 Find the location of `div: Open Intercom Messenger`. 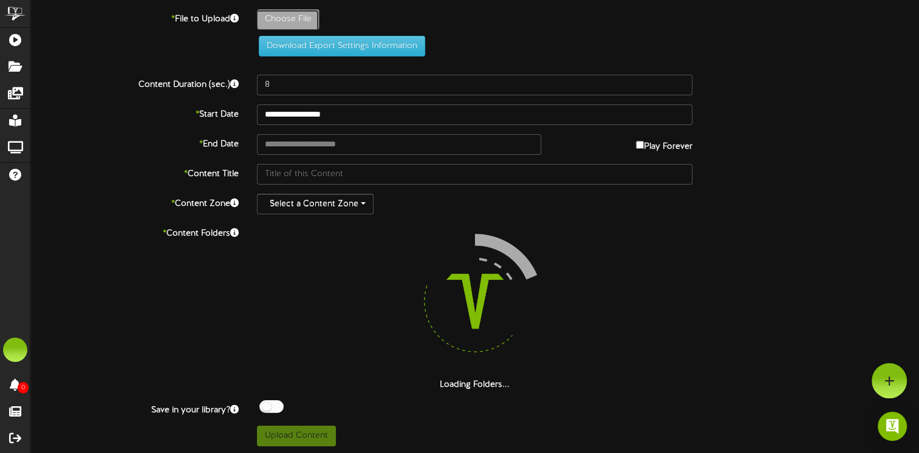

div: Open Intercom Messenger is located at coordinates (892, 426).